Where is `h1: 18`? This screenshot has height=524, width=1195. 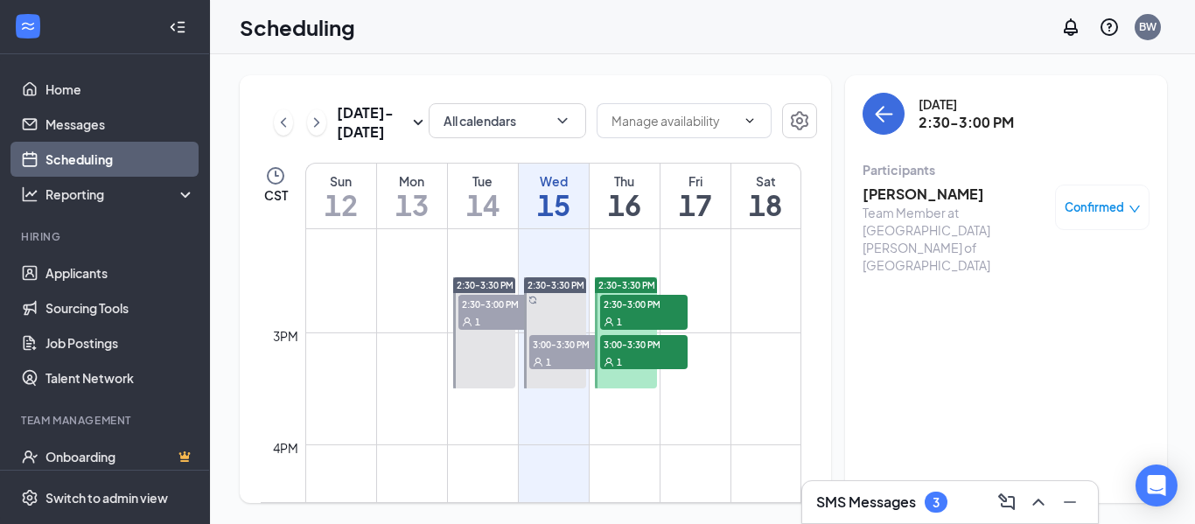
h1: 18 is located at coordinates (766, 205).